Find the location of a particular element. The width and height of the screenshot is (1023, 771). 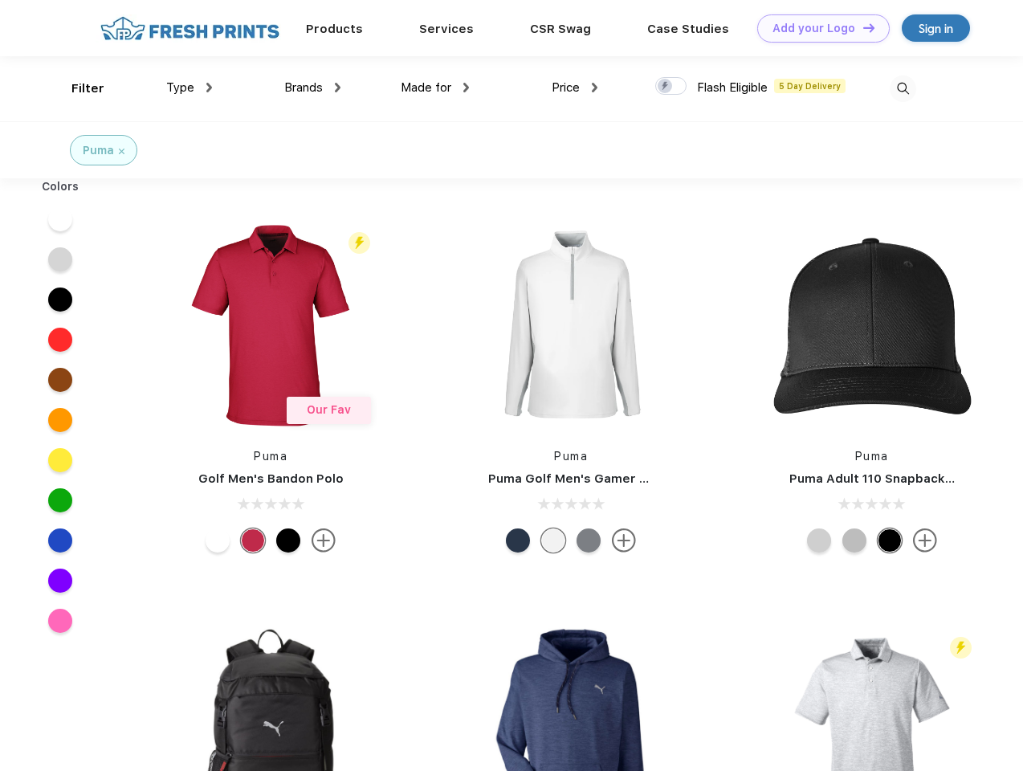

span: Our Fav is located at coordinates (328, 410).